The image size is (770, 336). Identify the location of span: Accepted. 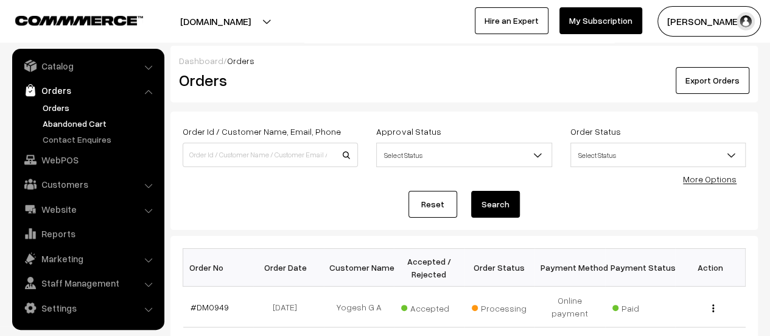
(432, 306).